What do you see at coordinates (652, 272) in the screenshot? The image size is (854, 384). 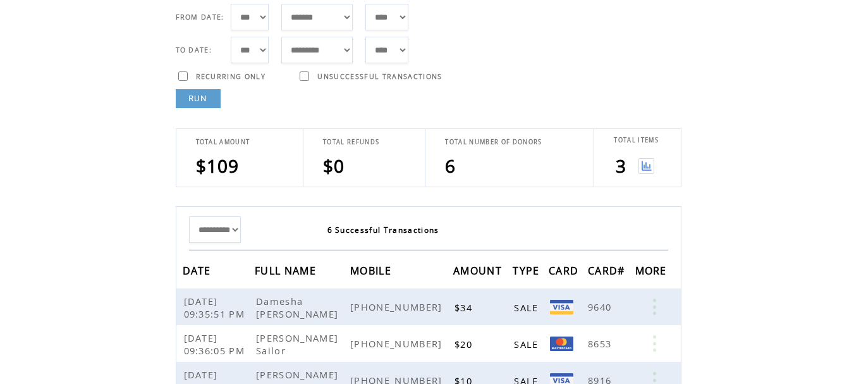 I see `span: MORE` at bounding box center [652, 272].